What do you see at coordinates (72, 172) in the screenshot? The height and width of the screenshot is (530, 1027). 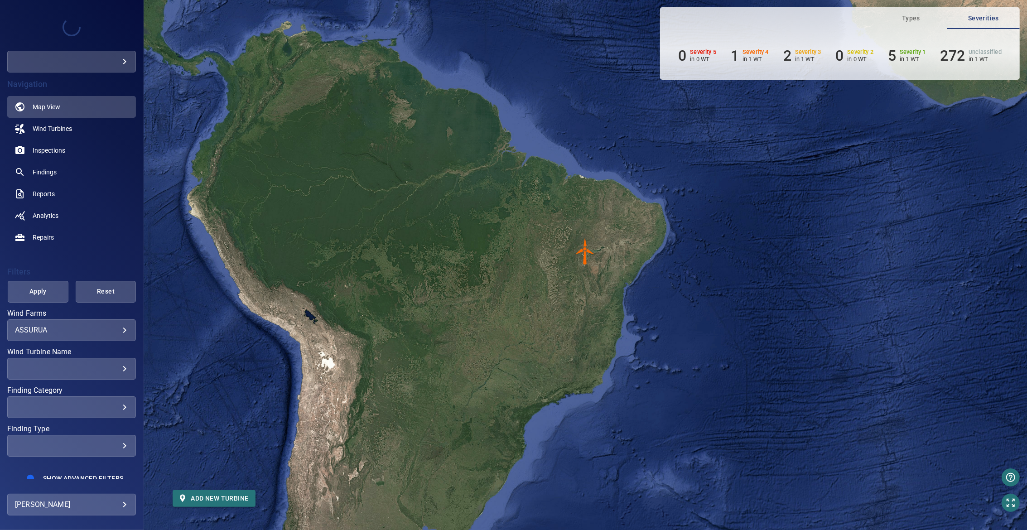 I see `a: findings noActive` at bounding box center [72, 172].